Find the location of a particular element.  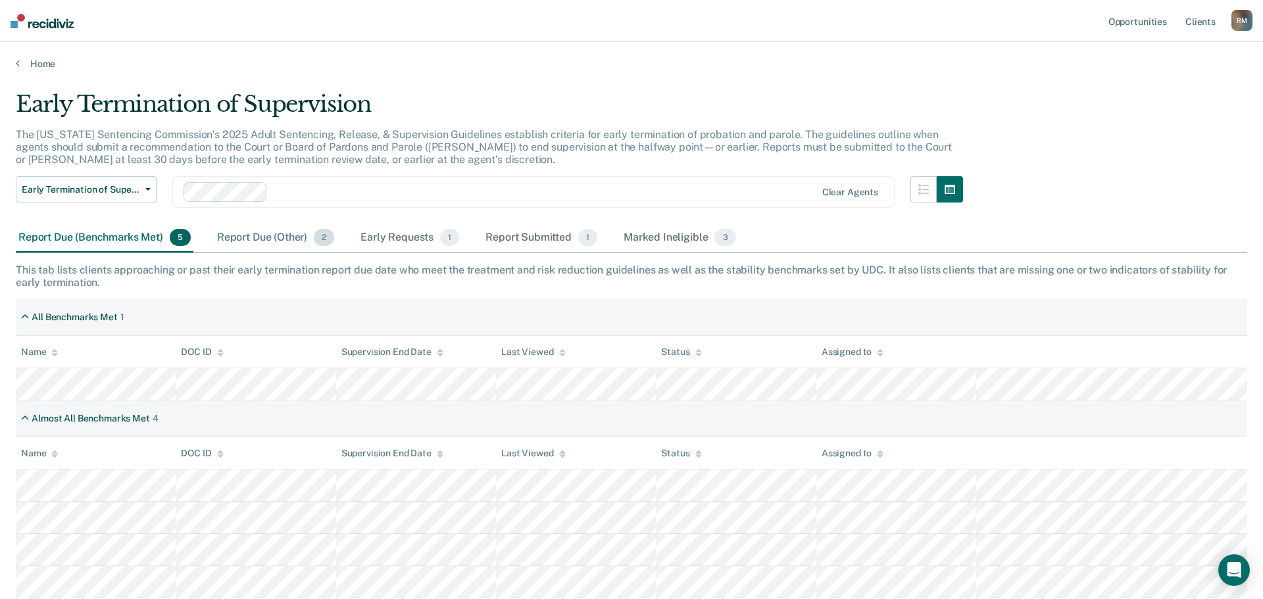

div: All Benchmarks Met1 is located at coordinates (72, 317).